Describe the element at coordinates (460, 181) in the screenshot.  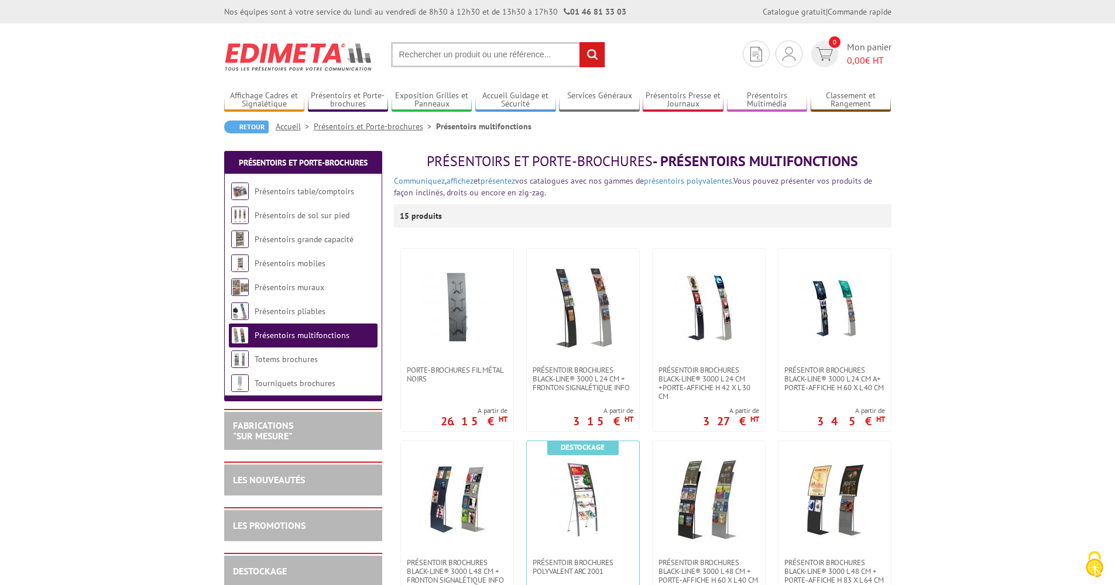
I see `a: affichez` at that location.